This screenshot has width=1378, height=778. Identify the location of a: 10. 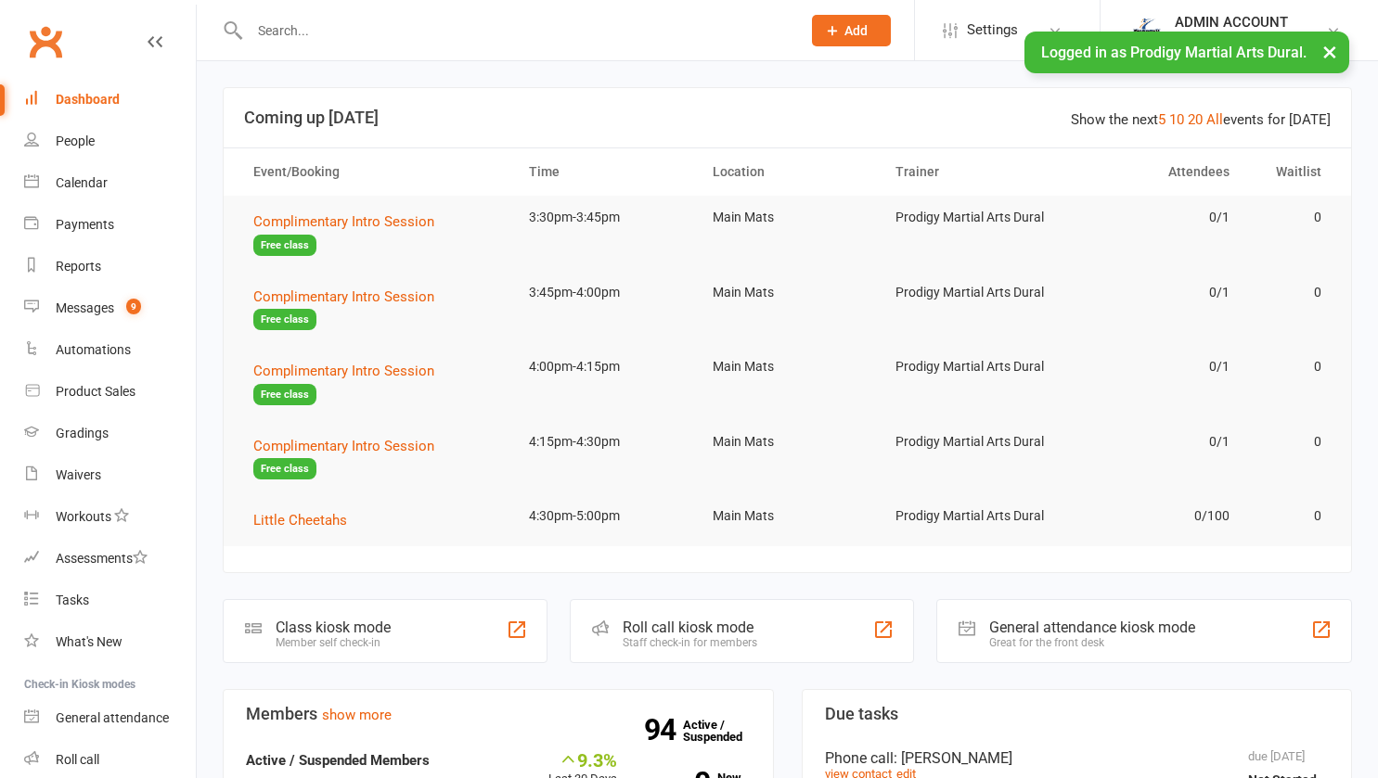
(1176, 120).